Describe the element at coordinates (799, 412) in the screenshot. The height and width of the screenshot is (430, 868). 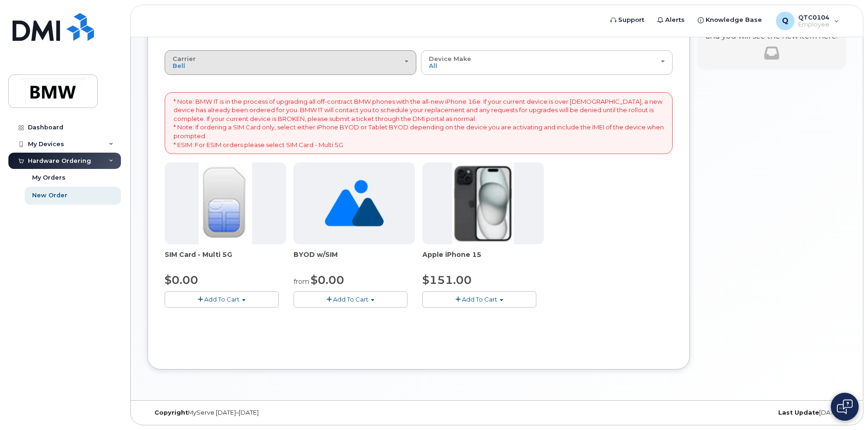
I see `strong: Last Update` at that location.